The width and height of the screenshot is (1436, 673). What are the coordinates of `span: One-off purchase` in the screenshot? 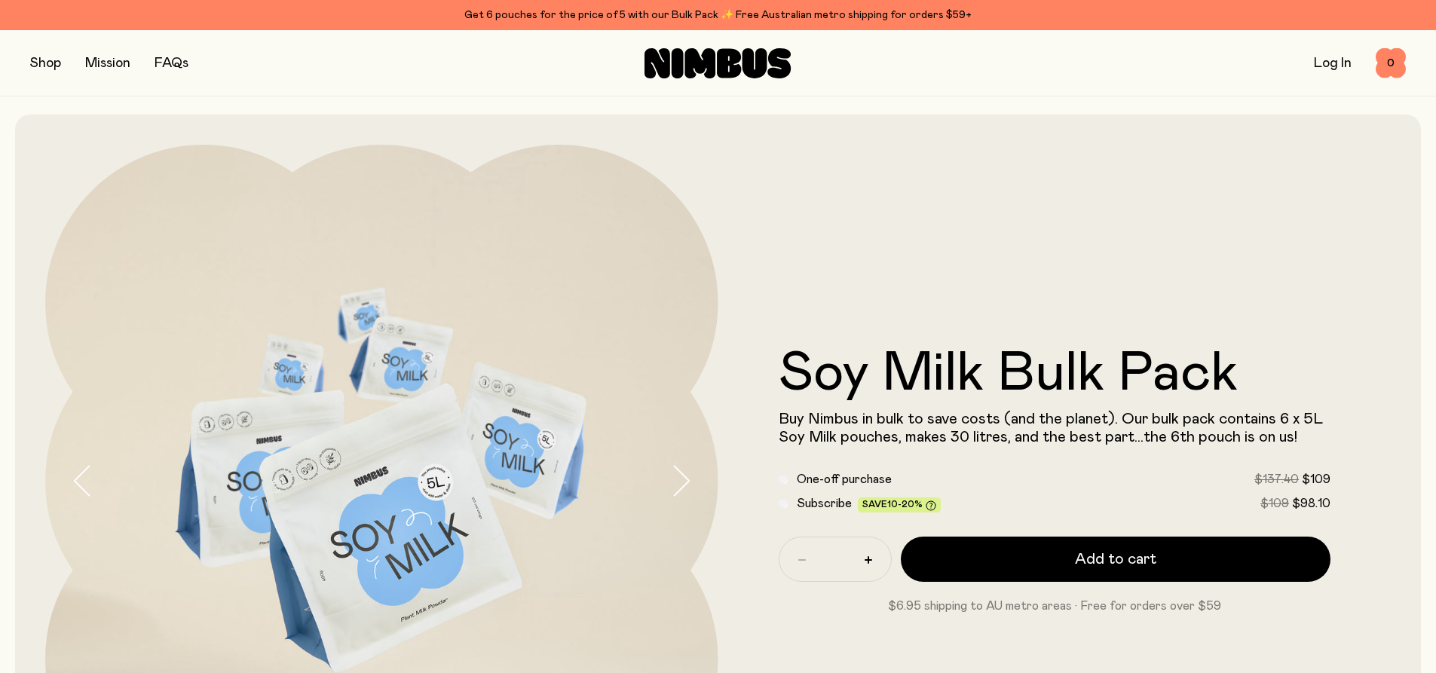 It's located at (844, 480).